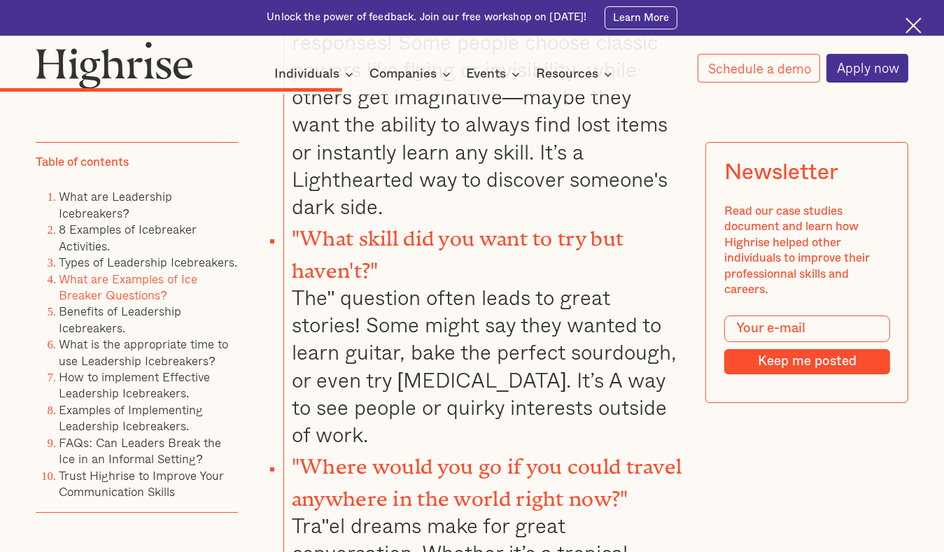  What do you see at coordinates (807, 361) in the screenshot?
I see `input: Keep me posted` at bounding box center [807, 361].